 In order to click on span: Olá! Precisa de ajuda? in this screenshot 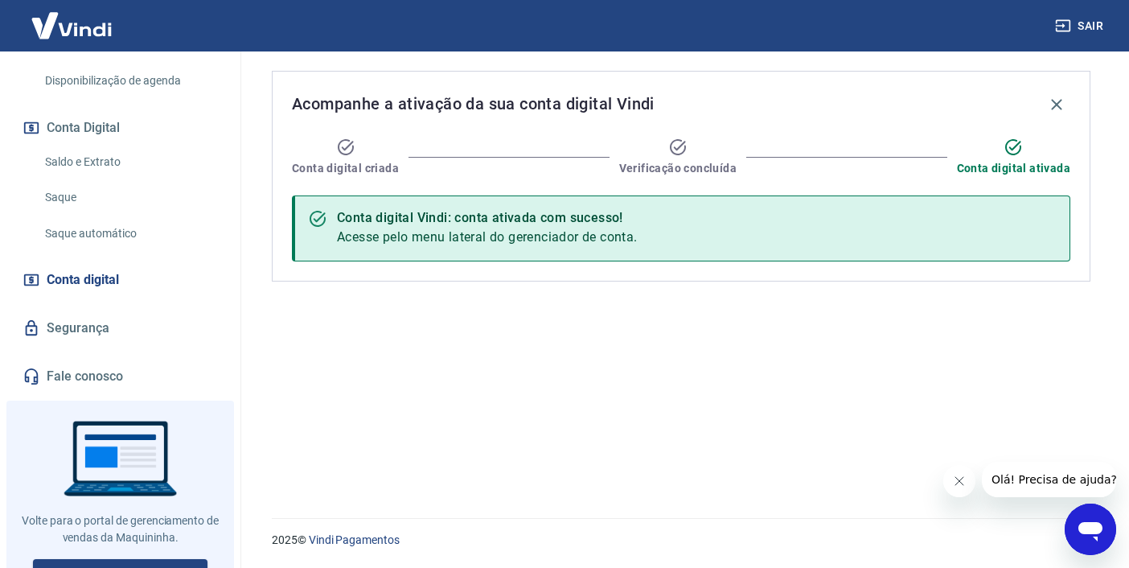, I will do `click(72, 18)`.